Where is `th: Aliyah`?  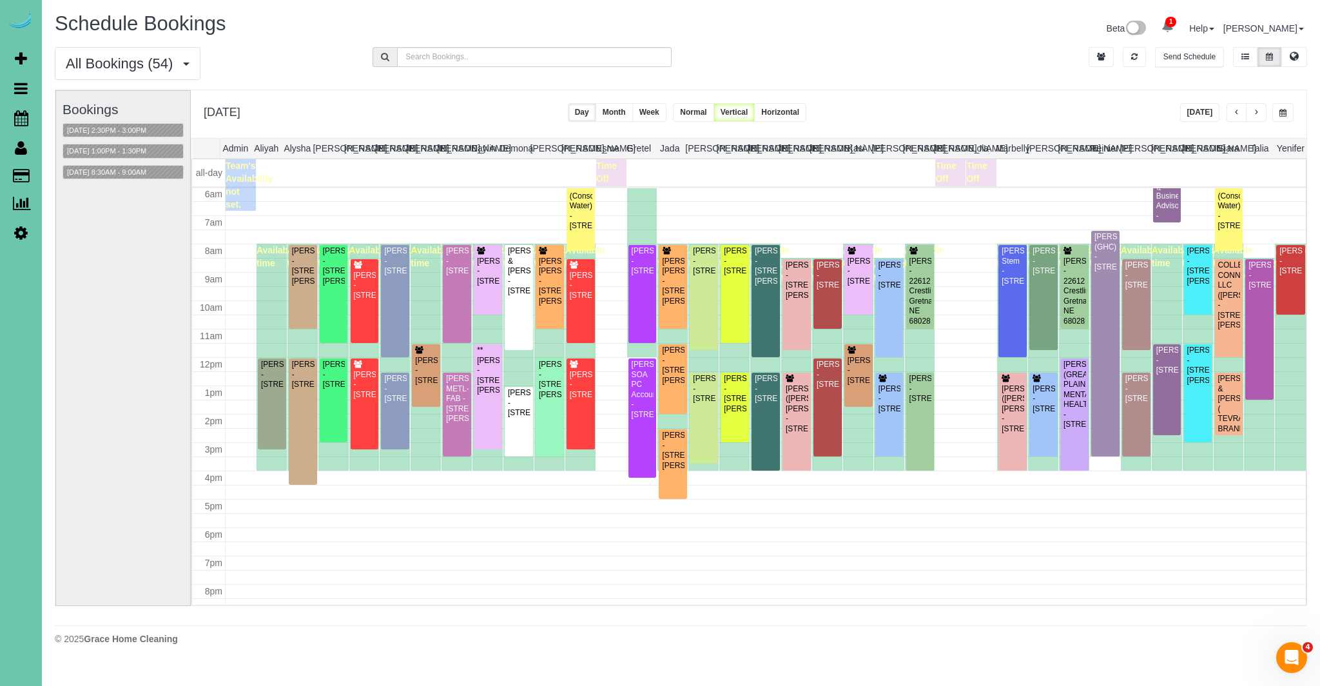
th: Aliyah is located at coordinates (266, 148).